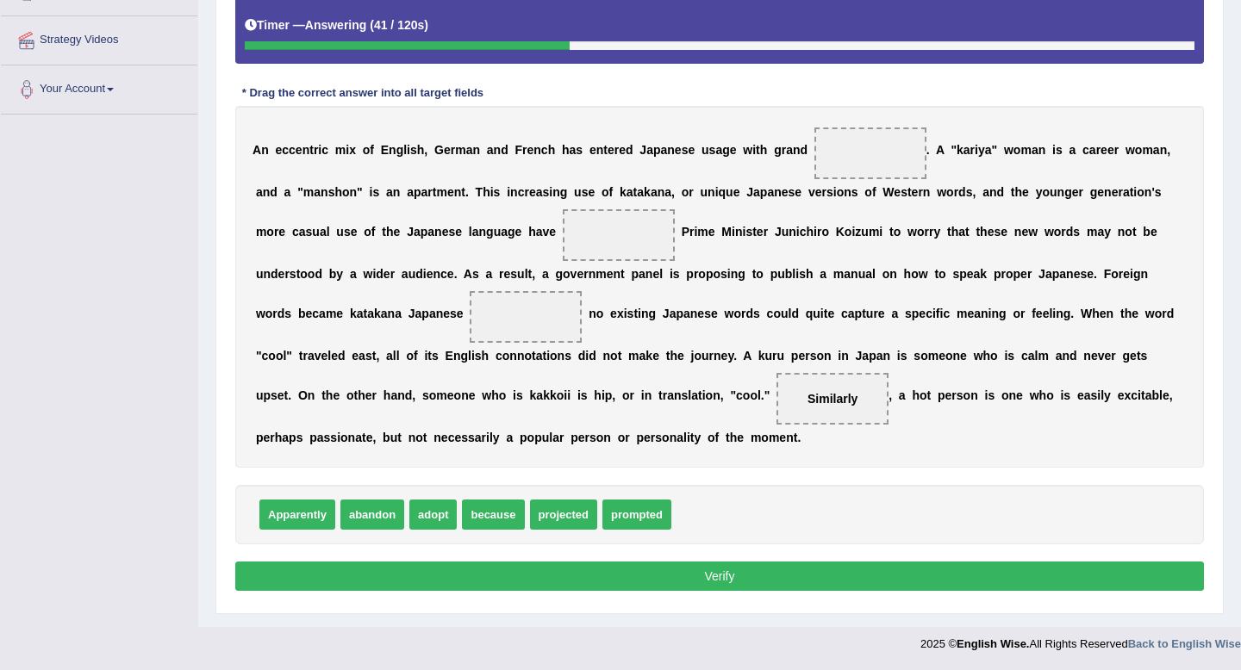  What do you see at coordinates (363, 93) in the screenshot?
I see `div: * Drag the correct answer into all target fields` at bounding box center [363, 93].